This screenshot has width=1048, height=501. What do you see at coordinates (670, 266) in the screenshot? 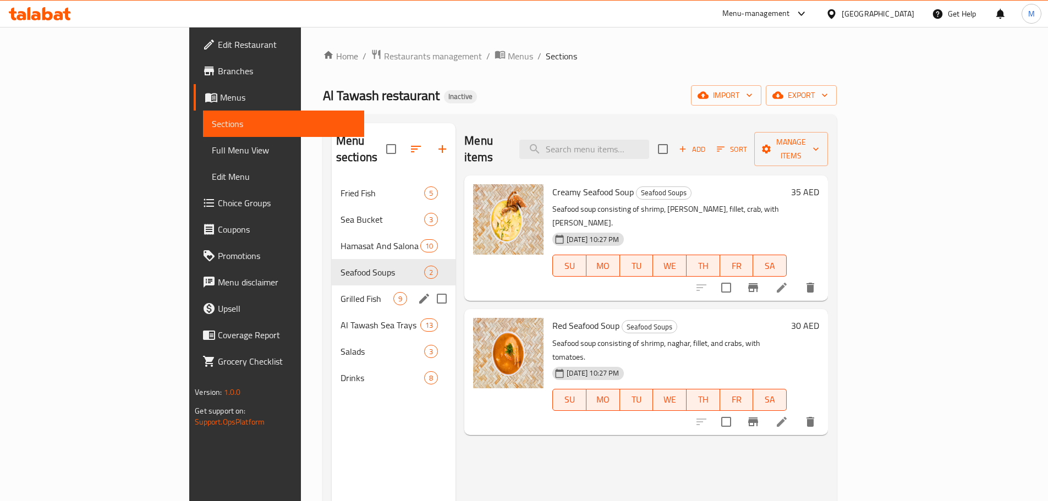
I see `span: WE` at bounding box center [670, 266].